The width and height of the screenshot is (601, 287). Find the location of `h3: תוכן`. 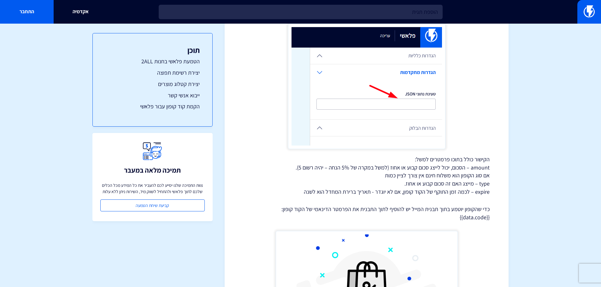

h3: תוכן is located at coordinates (152, 50).